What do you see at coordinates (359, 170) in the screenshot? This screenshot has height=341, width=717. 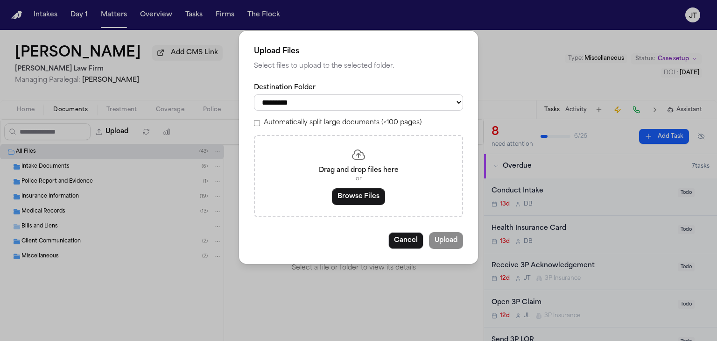 I see `p: Drag and drop files here` at bounding box center [359, 170].